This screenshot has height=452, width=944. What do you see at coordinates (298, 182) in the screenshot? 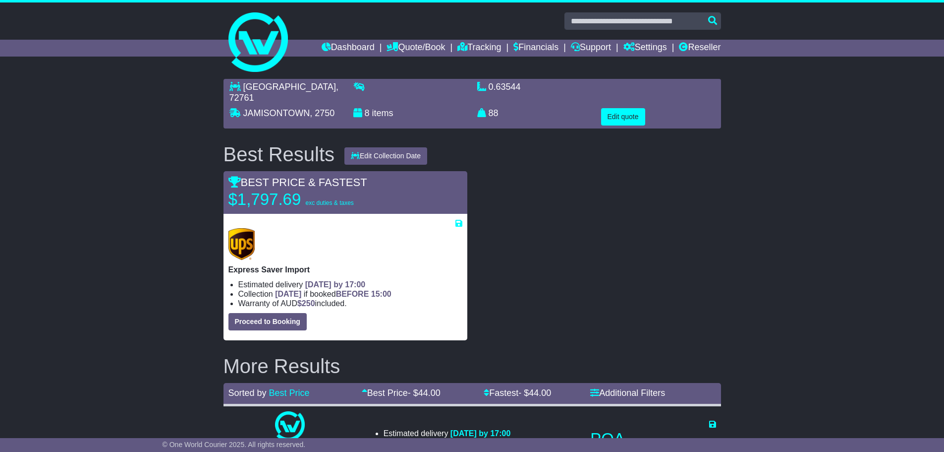
I see `span: BEST PRICE & FASTEST` at bounding box center [298, 182].